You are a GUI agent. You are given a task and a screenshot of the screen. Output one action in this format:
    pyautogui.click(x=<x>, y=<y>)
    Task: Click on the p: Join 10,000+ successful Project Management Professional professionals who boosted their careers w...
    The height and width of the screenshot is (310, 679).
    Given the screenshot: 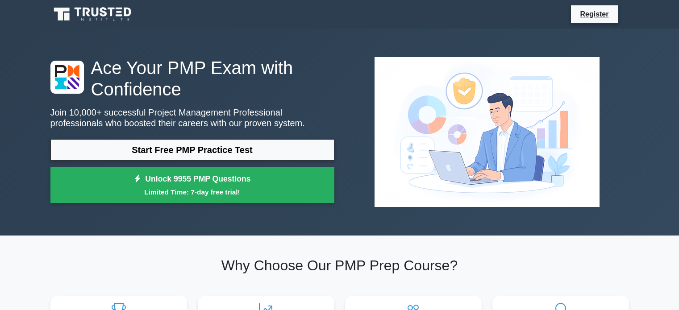 What is the action you would take?
    pyautogui.click(x=193, y=118)
    